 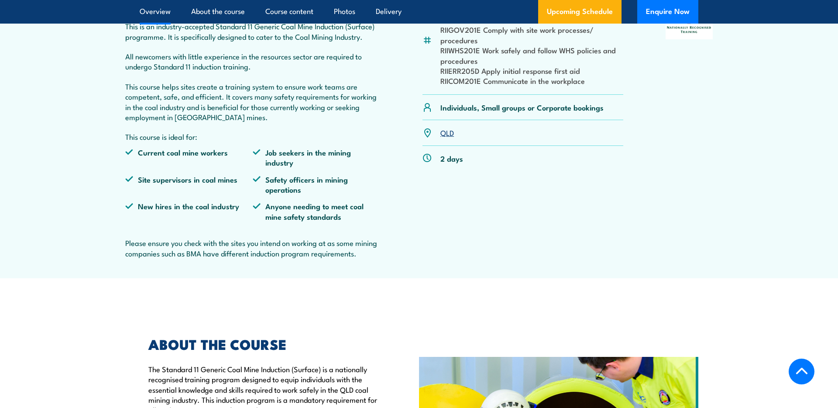 What do you see at coordinates (317, 157) in the screenshot?
I see `li: Job seekers in the mining industry` at bounding box center [317, 157].